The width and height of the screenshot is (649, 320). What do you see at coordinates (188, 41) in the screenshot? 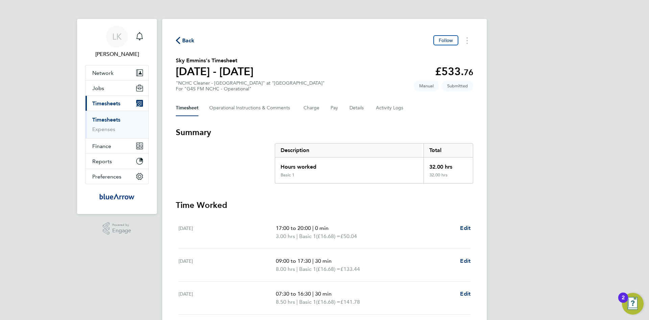
I see `span: Back` at bounding box center [188, 41].